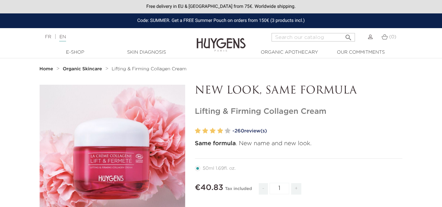 The height and width of the screenshot is (207, 442). Describe the element at coordinates (75, 52) in the screenshot. I see `a: E-Shop` at that location.